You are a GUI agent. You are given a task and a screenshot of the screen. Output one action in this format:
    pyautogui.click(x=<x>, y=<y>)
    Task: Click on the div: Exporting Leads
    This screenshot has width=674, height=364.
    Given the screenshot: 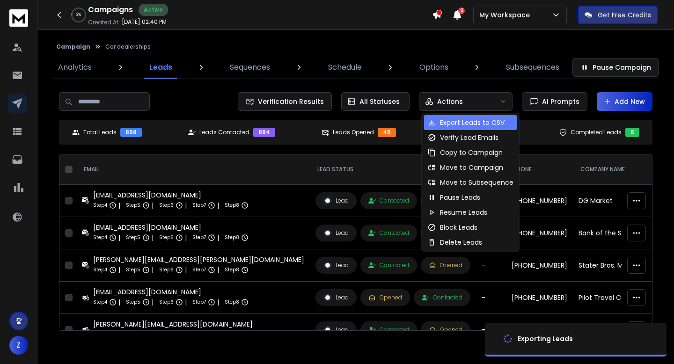 What is the action you would take?
    pyautogui.click(x=546, y=339)
    